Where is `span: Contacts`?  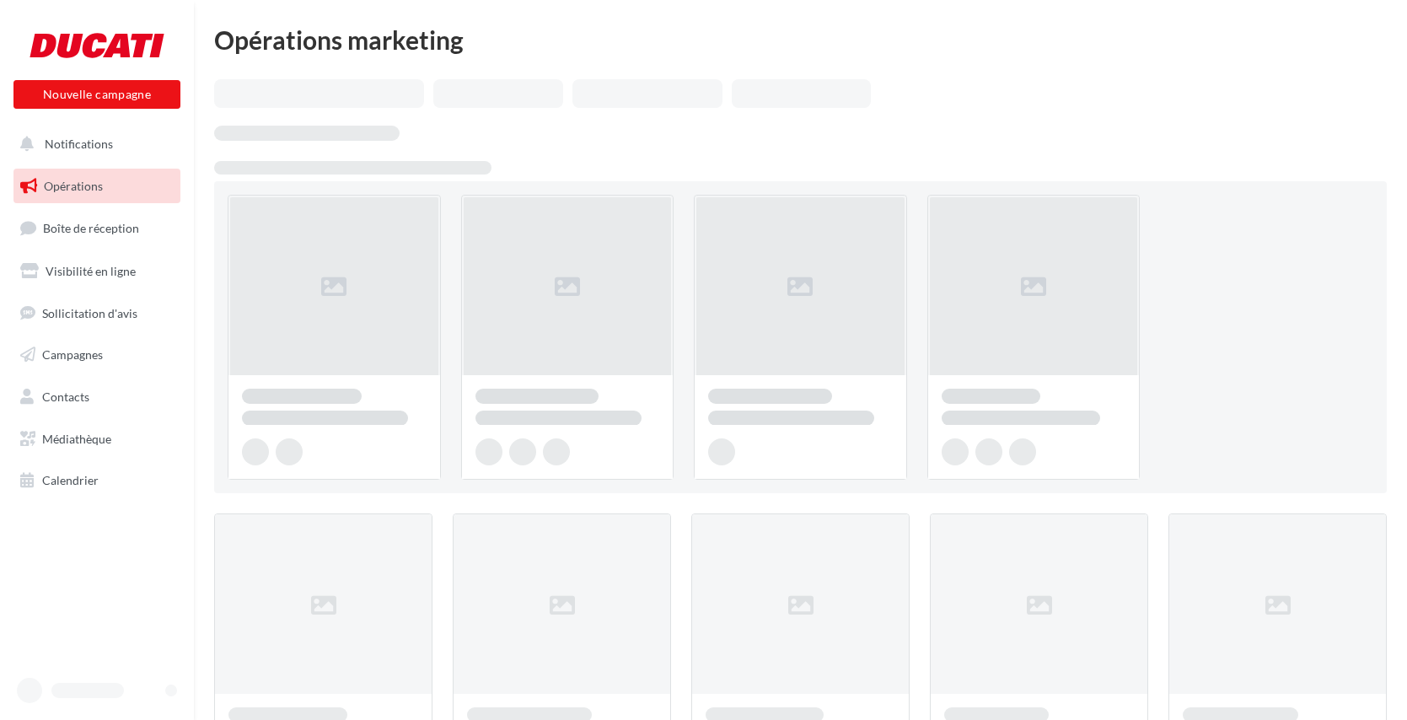 span: Contacts is located at coordinates (66, 396).